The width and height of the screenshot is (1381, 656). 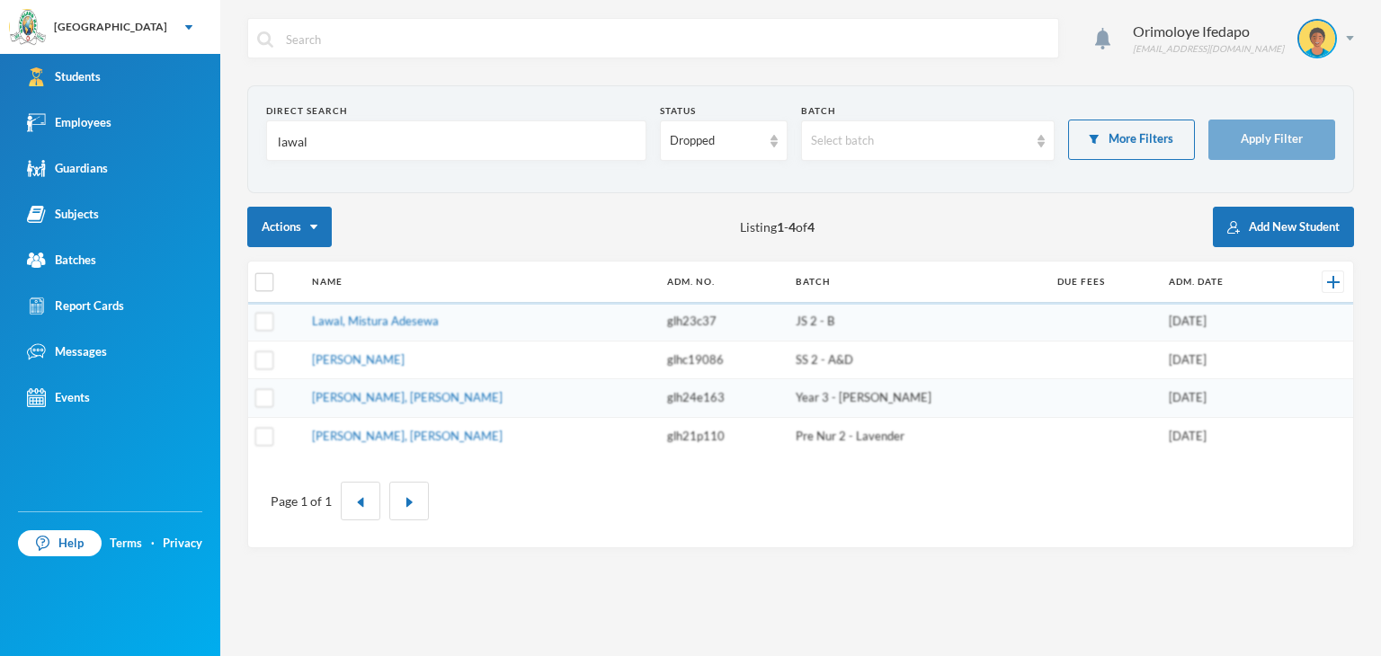 I want to click on div: Employees, so click(x=69, y=122).